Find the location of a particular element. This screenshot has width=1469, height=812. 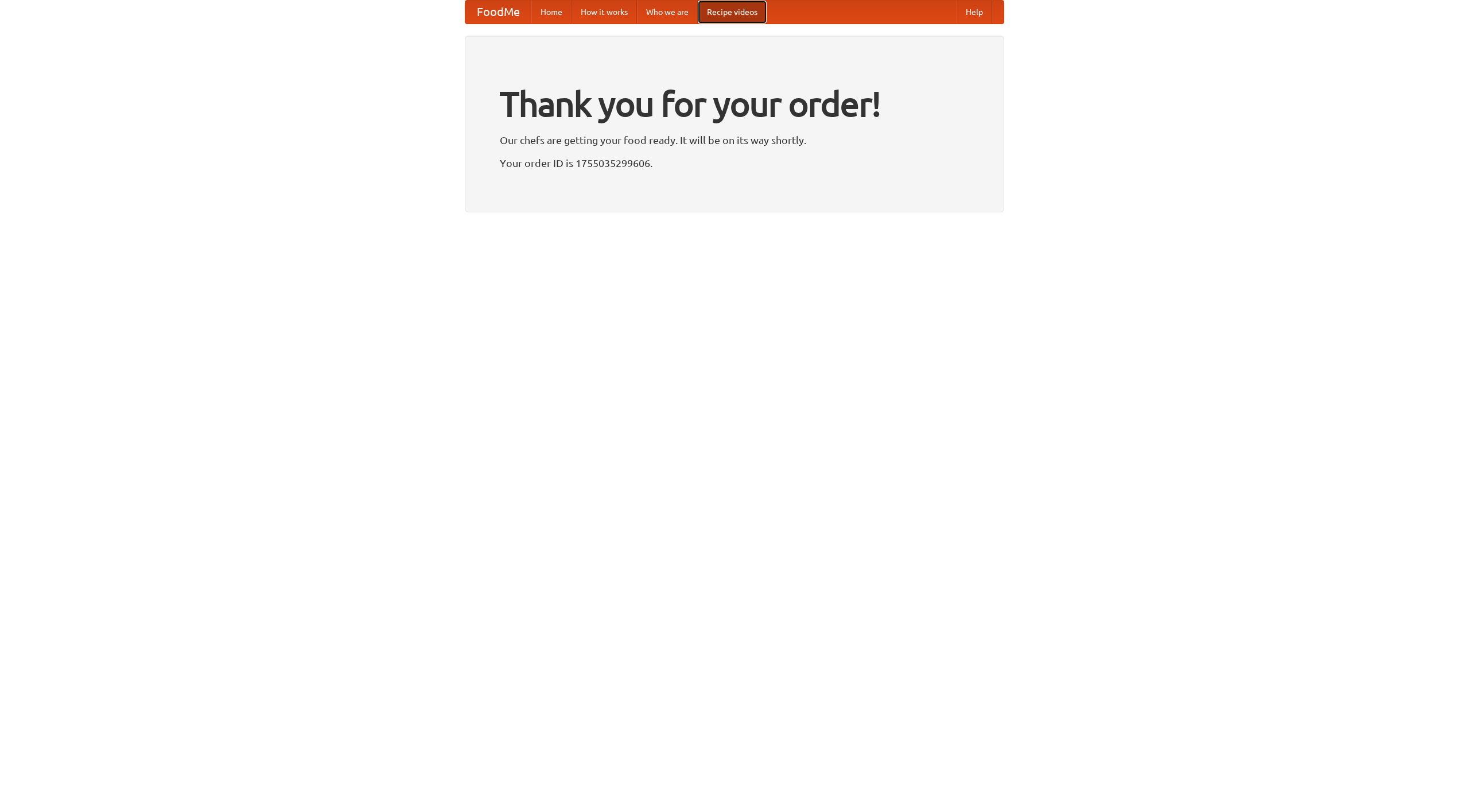

a: Who we are is located at coordinates (667, 12).